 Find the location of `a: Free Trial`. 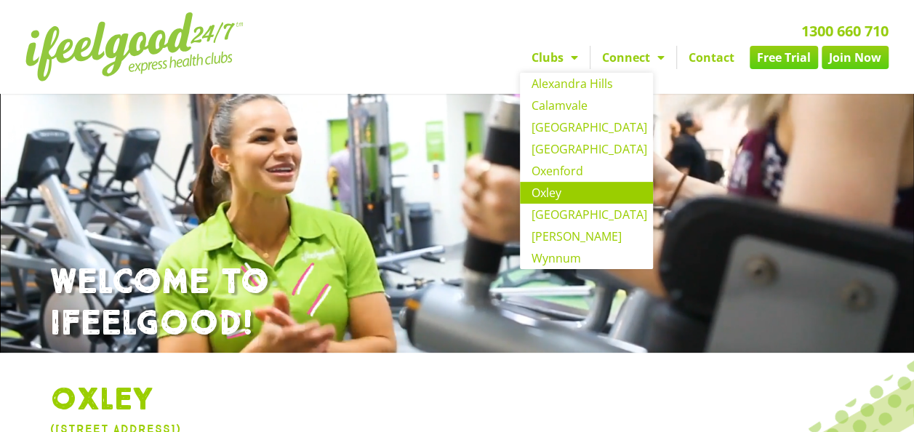

a: Free Trial is located at coordinates (784, 57).